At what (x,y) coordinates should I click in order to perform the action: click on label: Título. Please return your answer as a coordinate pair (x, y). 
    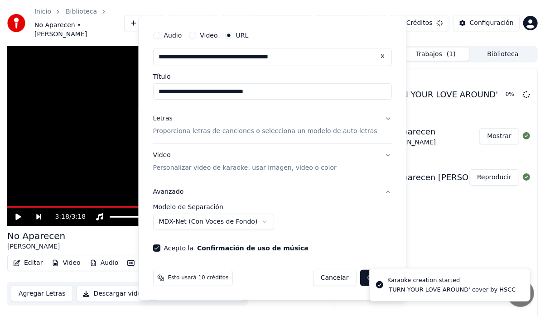
    Looking at the image, I should click on (272, 77).